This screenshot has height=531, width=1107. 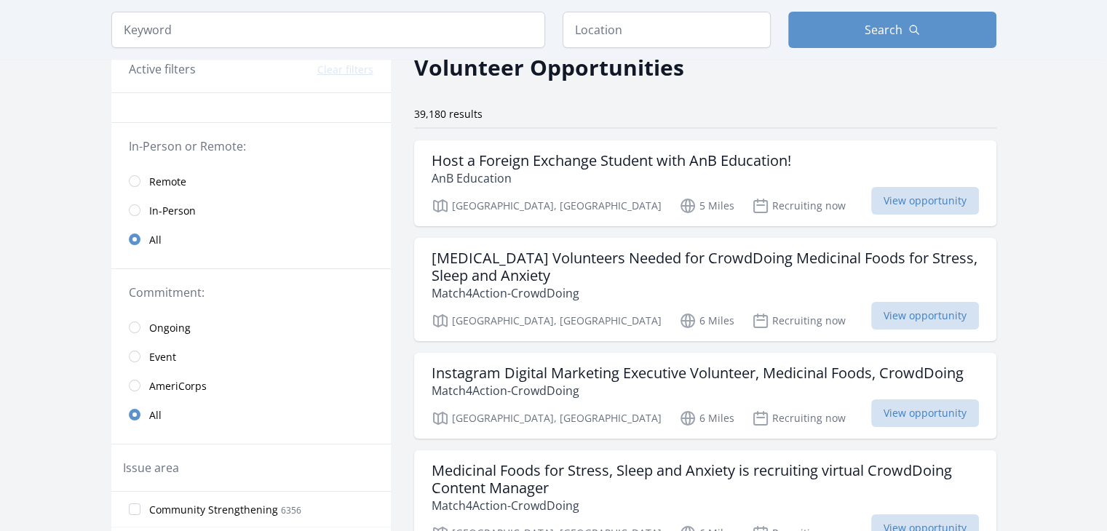 I want to click on a: Ongoing, so click(x=251, y=328).